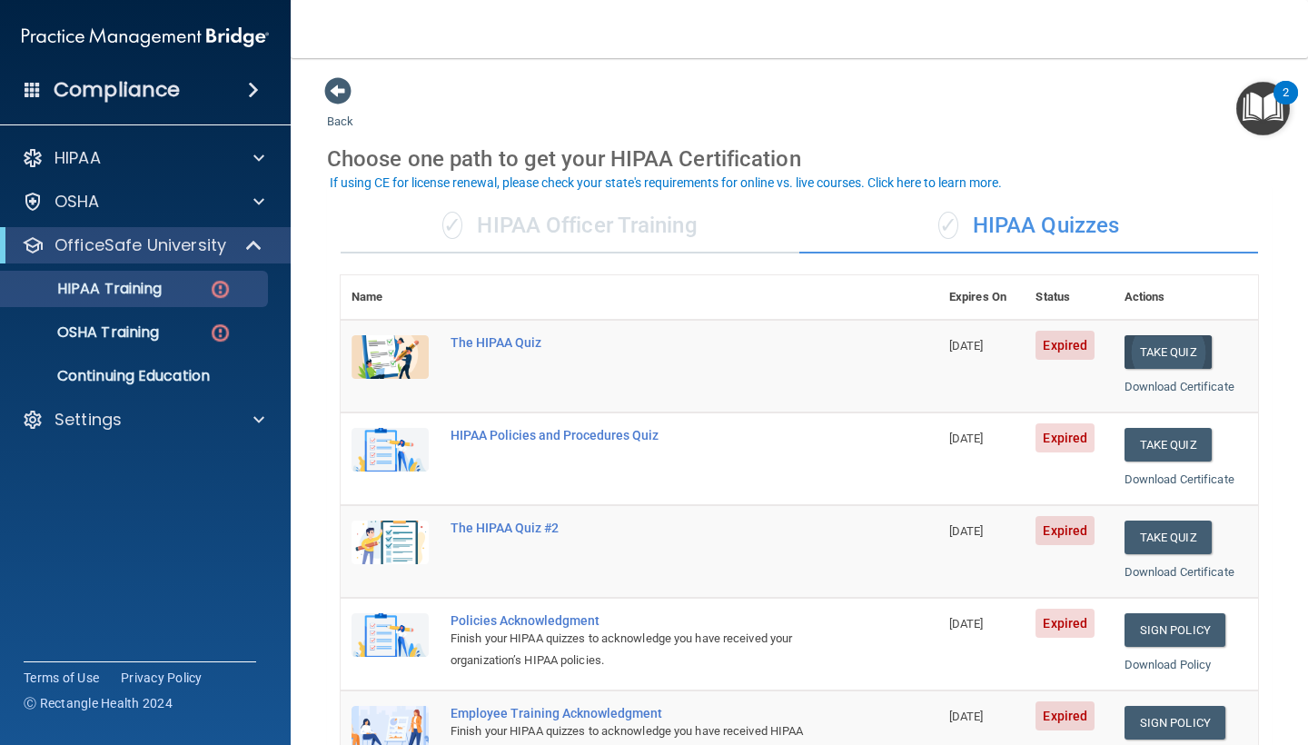  Describe the element at coordinates (340, 110) in the screenshot. I see `a: Back` at that location.